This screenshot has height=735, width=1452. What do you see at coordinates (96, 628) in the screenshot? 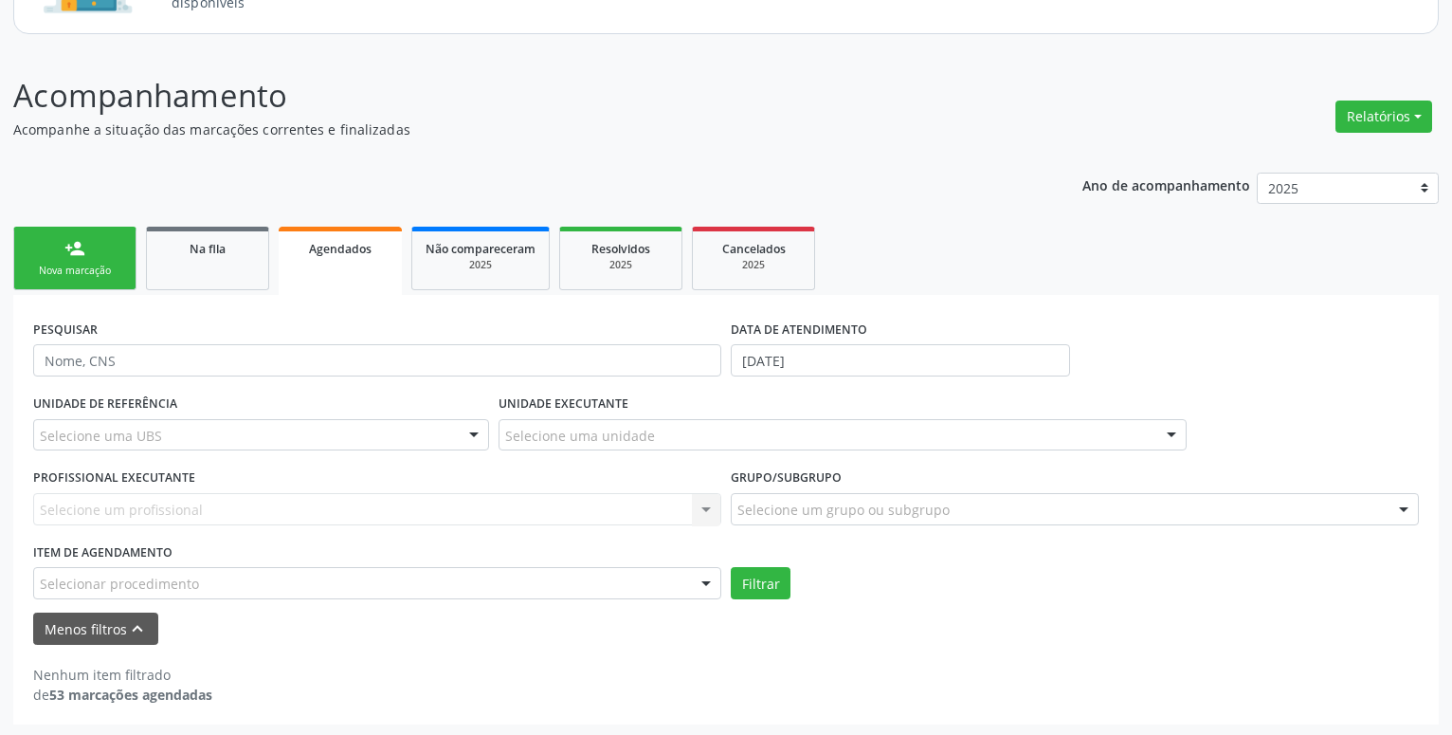
I see `button: Menos filtroskeyboard_arrow_up` at bounding box center [96, 628].